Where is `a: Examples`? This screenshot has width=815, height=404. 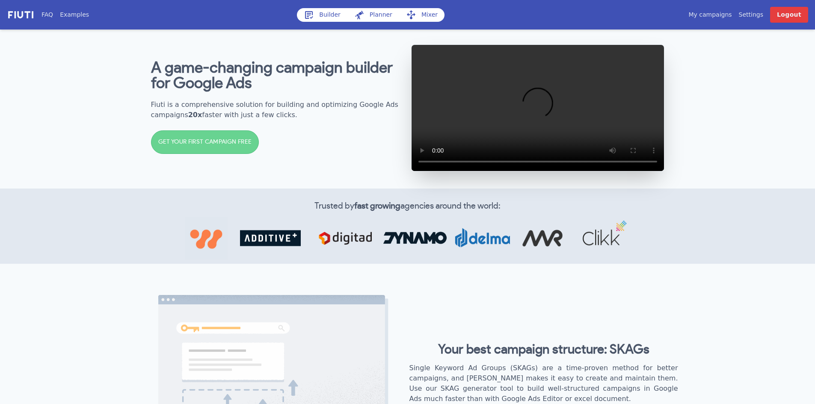 a: Examples is located at coordinates (74, 15).